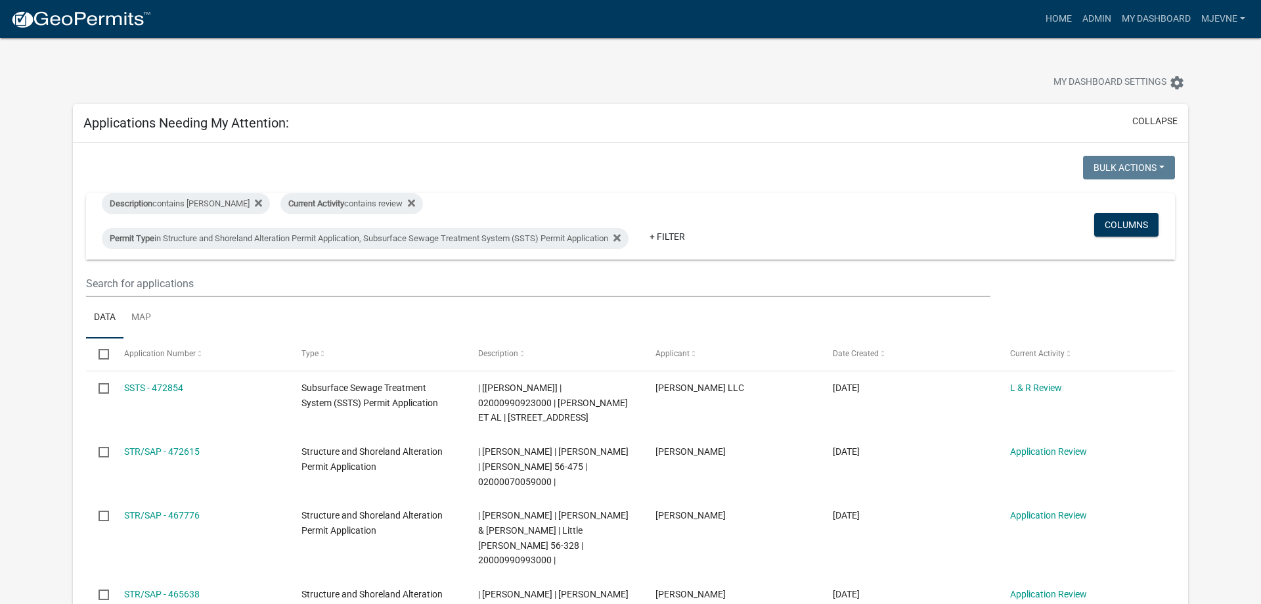  Describe the element at coordinates (690, 515) in the screenshot. I see `span: Barbara Strand` at that location.